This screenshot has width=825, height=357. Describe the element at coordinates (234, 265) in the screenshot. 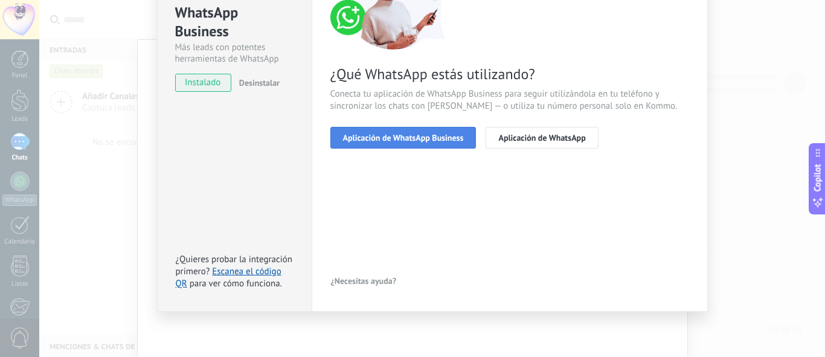

I see `span: ¿Quieres probar la integración primero?` at that location.